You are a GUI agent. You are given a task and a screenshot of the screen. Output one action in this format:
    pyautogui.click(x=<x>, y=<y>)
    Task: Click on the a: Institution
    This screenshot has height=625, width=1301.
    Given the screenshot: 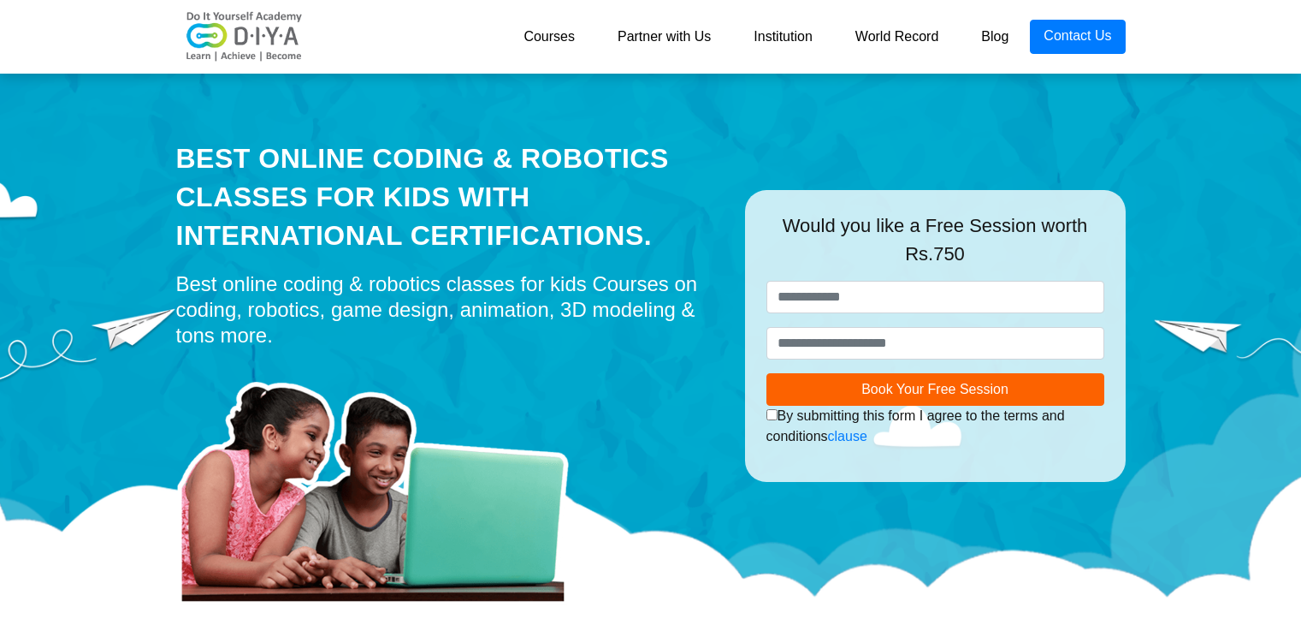 What is the action you would take?
    pyautogui.click(x=783, y=37)
    